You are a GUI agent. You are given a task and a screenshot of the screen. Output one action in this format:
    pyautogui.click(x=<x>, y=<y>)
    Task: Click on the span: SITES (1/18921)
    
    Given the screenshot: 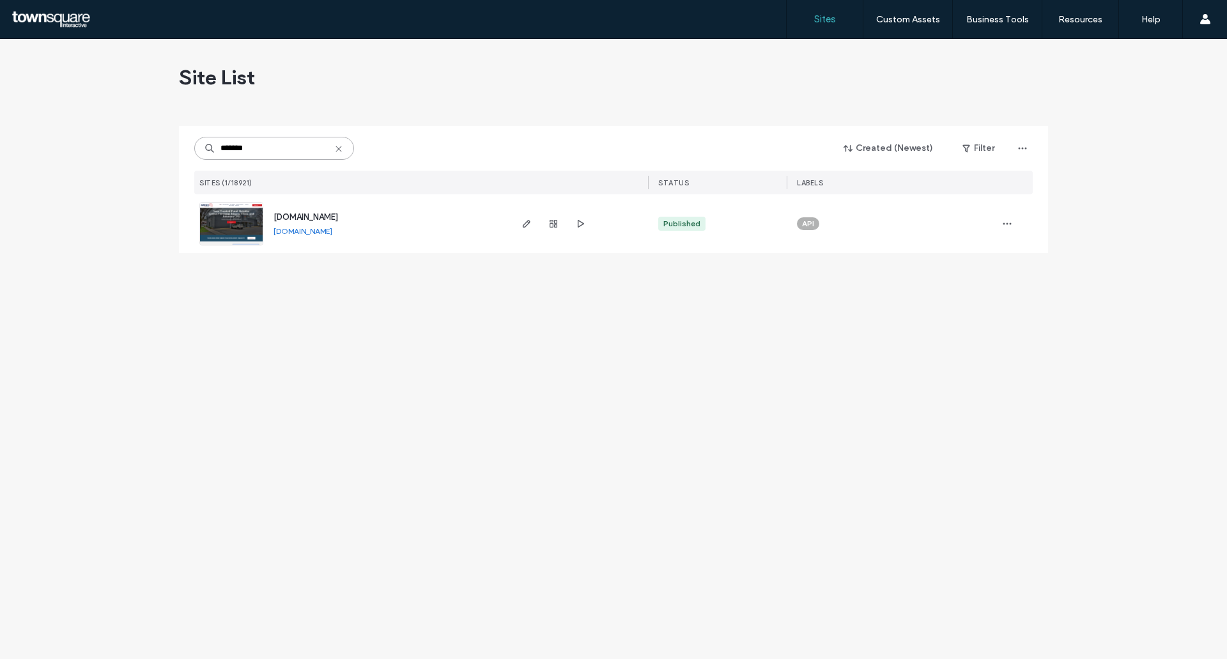 What is the action you would take?
    pyautogui.click(x=226, y=183)
    